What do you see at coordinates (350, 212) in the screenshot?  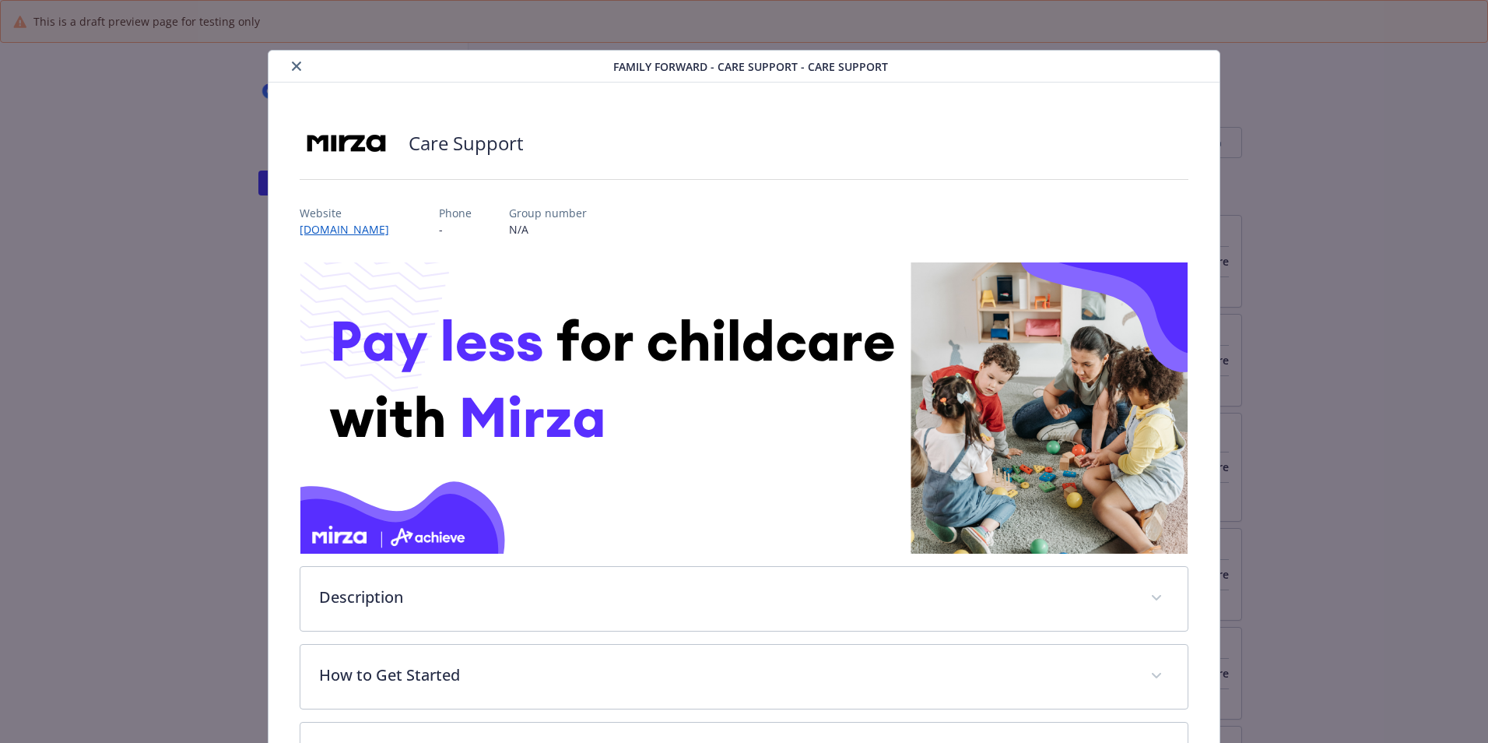 I see `p: Website` at bounding box center [350, 212].